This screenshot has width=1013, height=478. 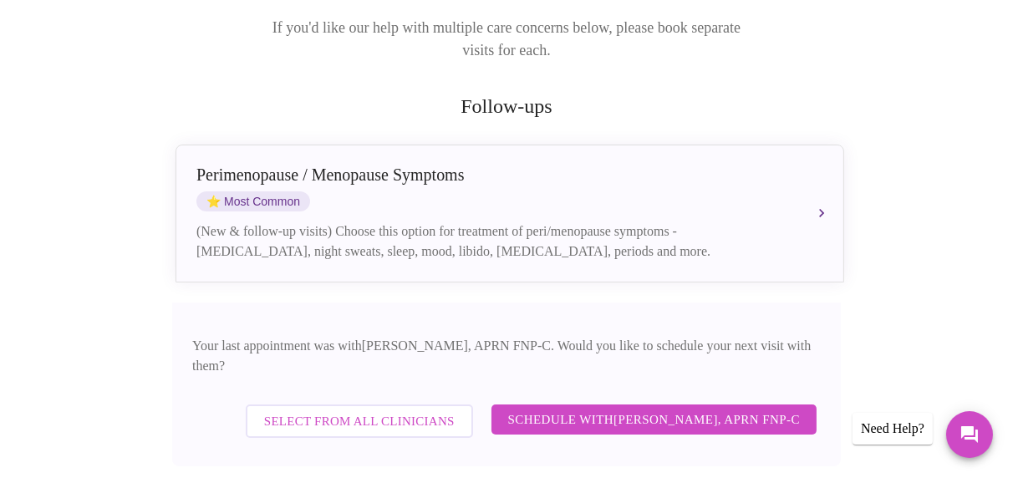 What do you see at coordinates (253, 201) in the screenshot?
I see `span: Most Common` at bounding box center [253, 201].